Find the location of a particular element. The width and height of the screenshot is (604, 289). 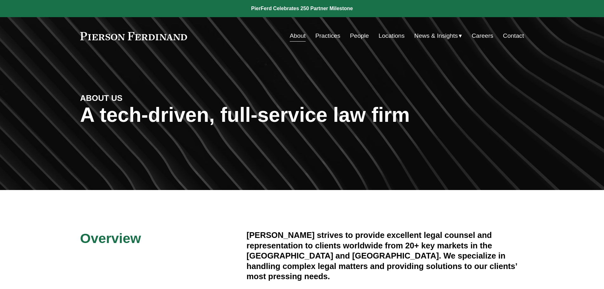

a: About is located at coordinates (298, 36).